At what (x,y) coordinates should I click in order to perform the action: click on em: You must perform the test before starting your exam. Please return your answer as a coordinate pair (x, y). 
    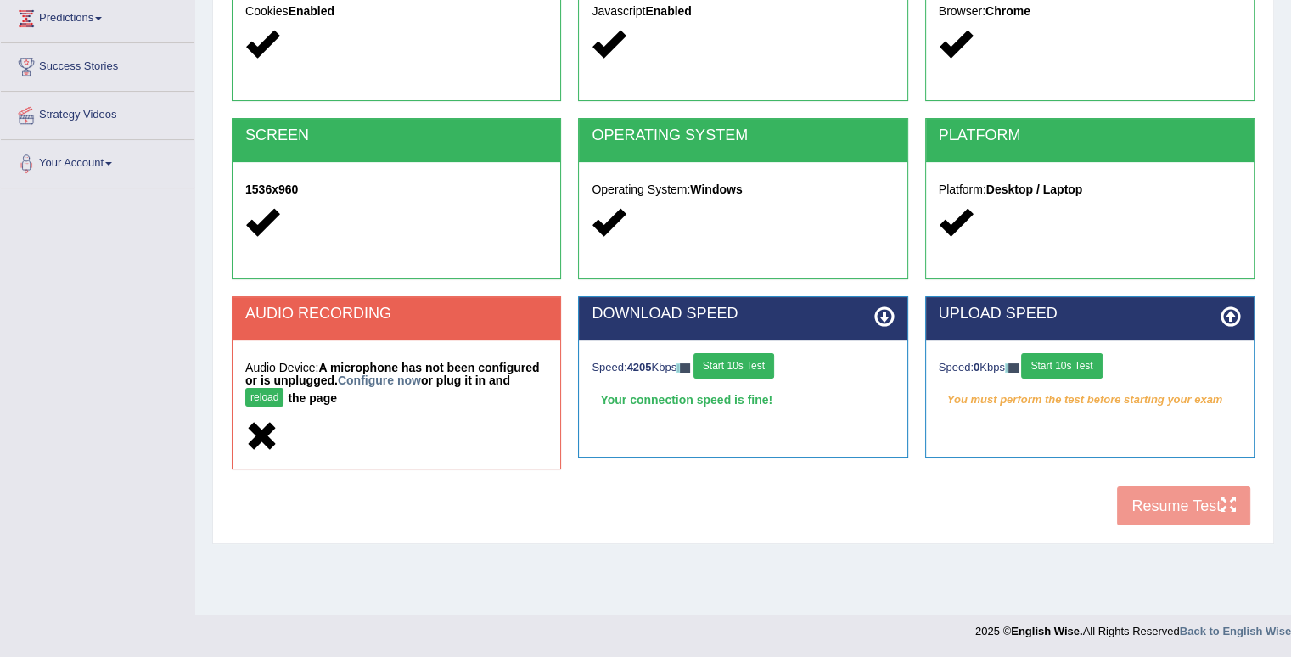
    Looking at the image, I should click on (1090, 400).